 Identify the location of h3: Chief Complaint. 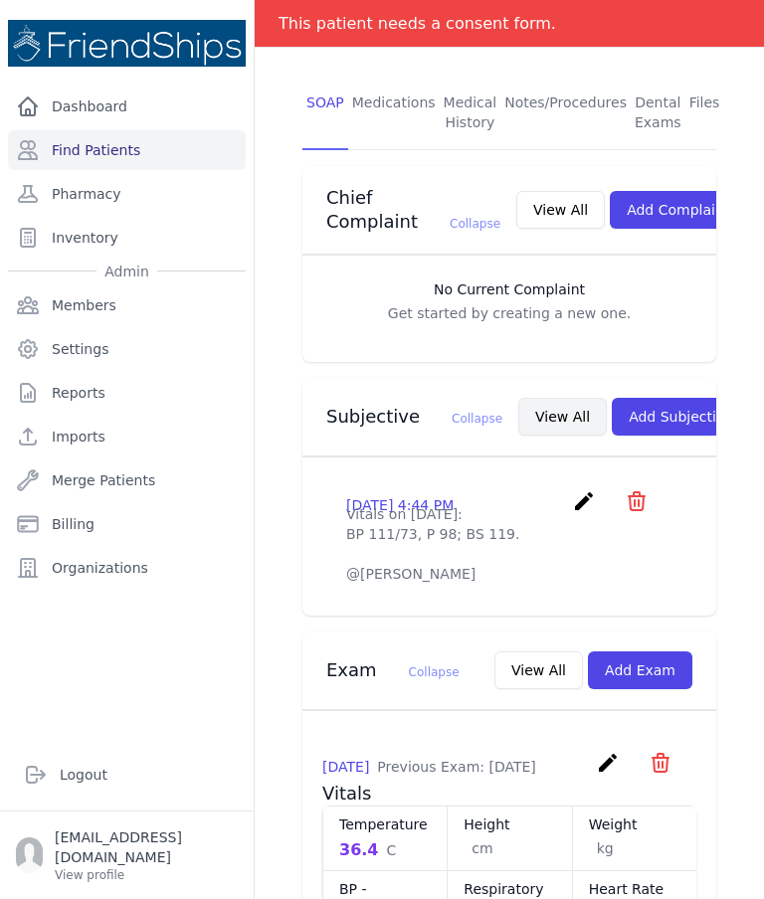
(413, 210).